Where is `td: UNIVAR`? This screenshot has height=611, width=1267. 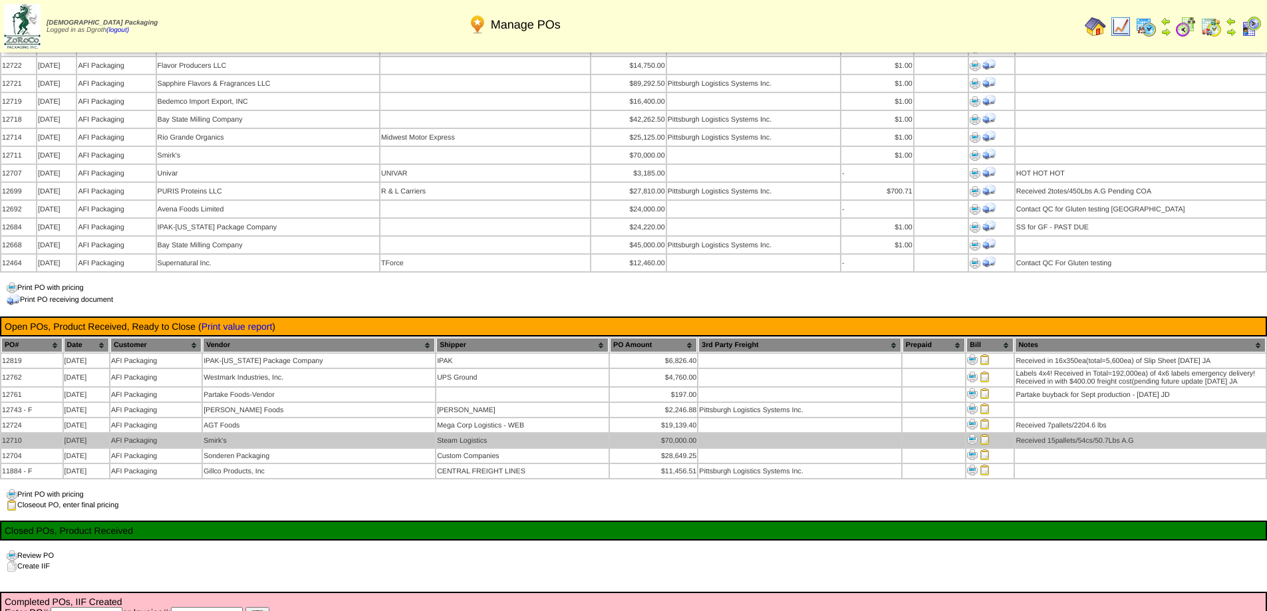 td: UNIVAR is located at coordinates (485, 173).